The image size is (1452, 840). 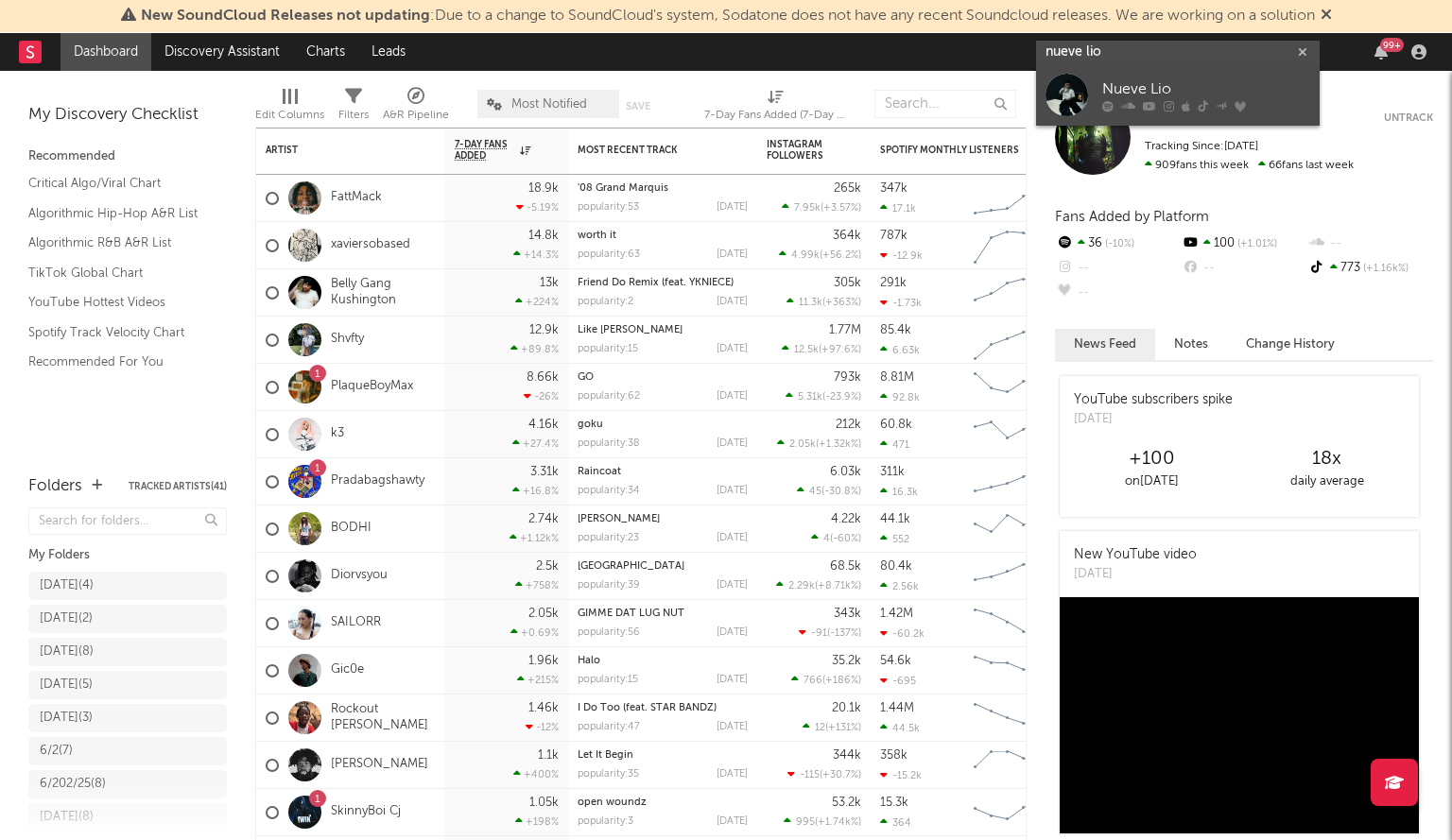 I want to click on a: SkinnyBoi Cj, so click(x=365, y=812).